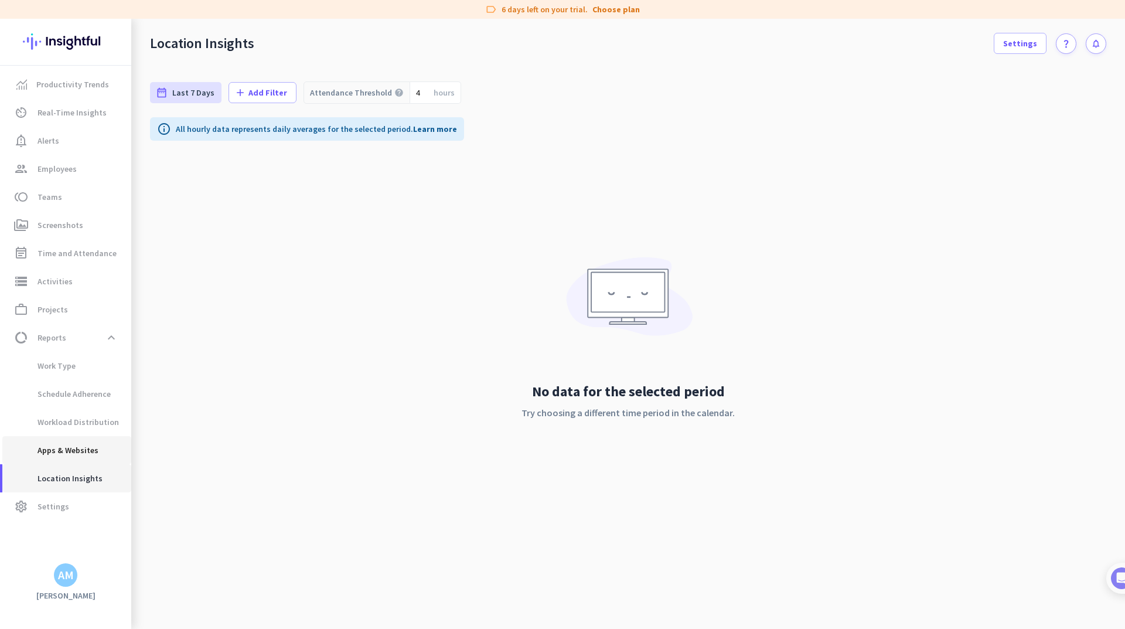 Image resolution: width=1125 pixels, height=629 pixels. Describe the element at coordinates (628, 300) in the screenshot. I see `img: No data` at that location.